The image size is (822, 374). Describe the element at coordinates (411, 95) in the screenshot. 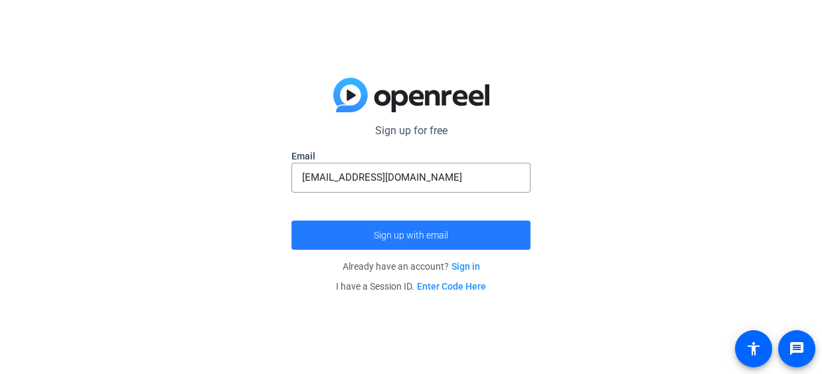

I see `img: blue-gradient.svg` at that location.